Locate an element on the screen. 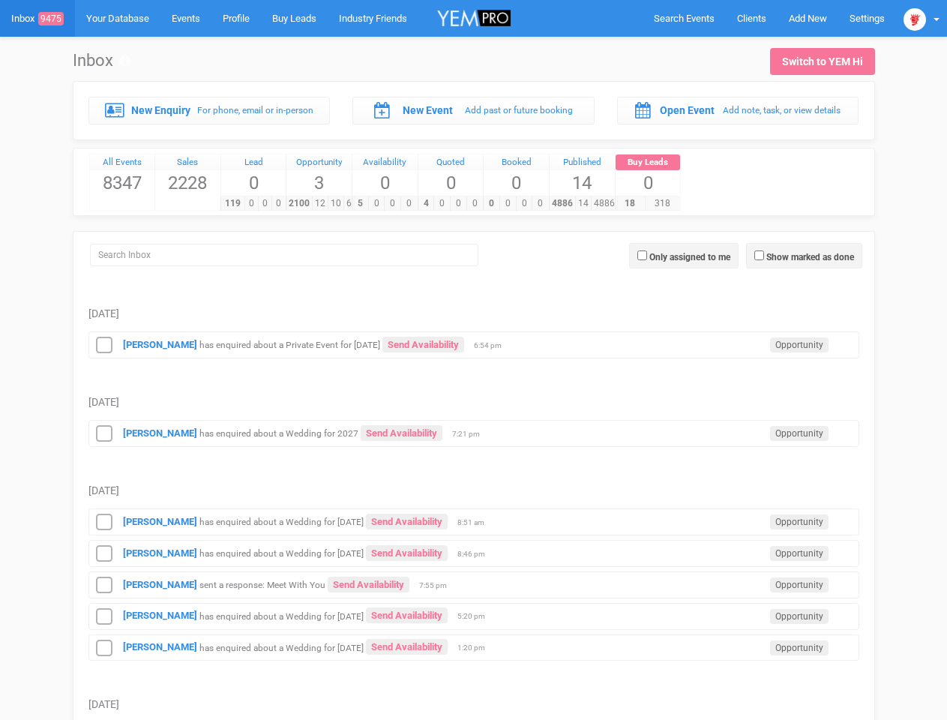 The image size is (947, 720). div: Buy Leads is located at coordinates (648, 163).